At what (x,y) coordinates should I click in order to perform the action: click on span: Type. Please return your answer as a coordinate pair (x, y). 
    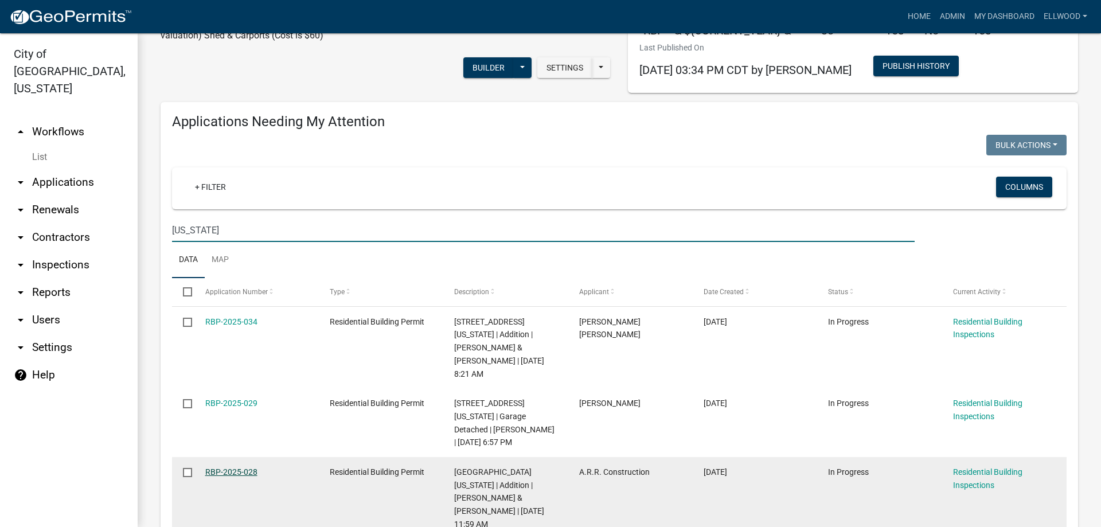
    Looking at the image, I should click on (337, 292).